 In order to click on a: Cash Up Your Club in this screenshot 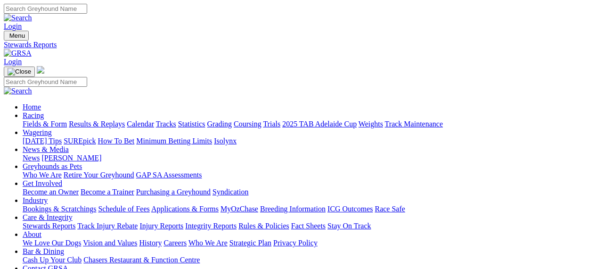, I will do `click(52, 259)`.